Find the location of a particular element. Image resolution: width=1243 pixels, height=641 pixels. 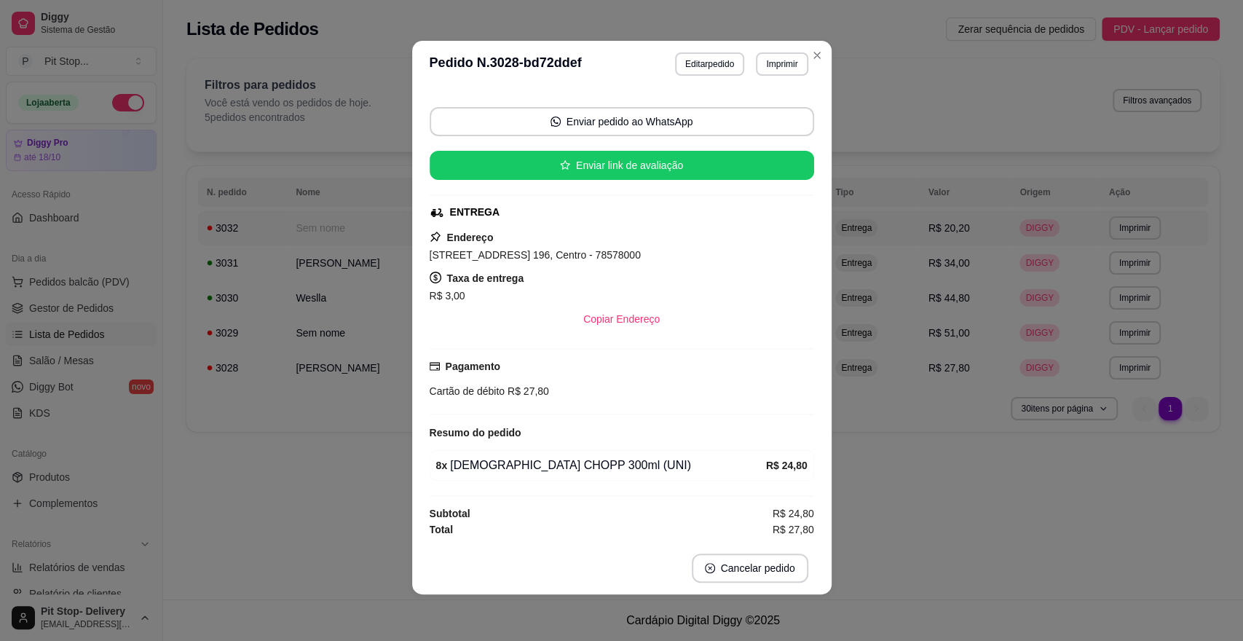

button: Copiar Endereço is located at coordinates (621, 319).